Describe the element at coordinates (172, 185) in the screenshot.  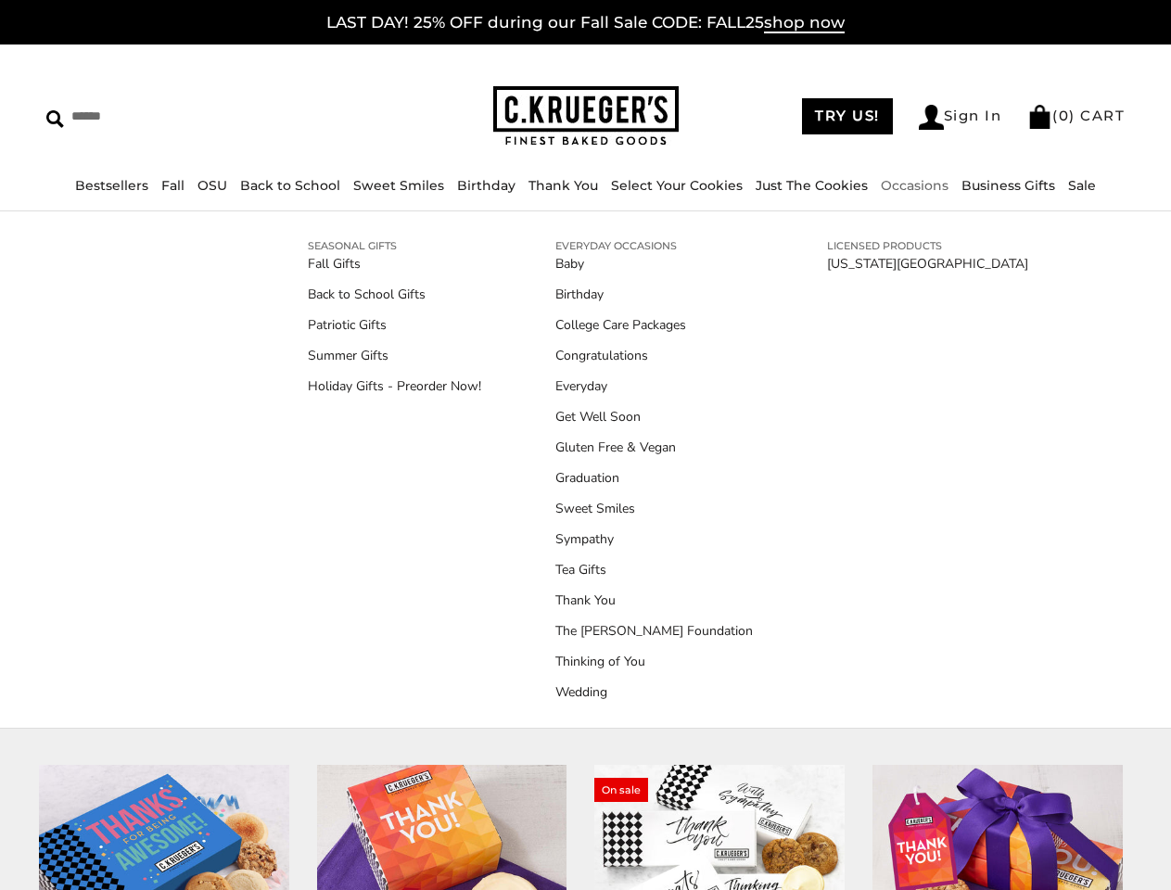
I see `a: Fall` at that location.